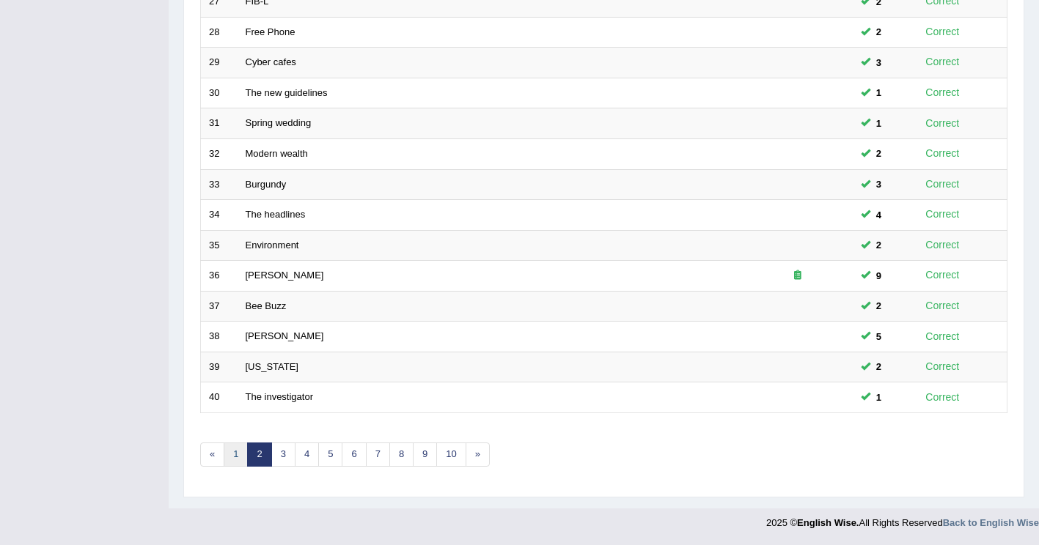 This screenshot has height=545, width=1039. Describe the element at coordinates (276, 214) in the screenshot. I see `a: The headlines` at that location.